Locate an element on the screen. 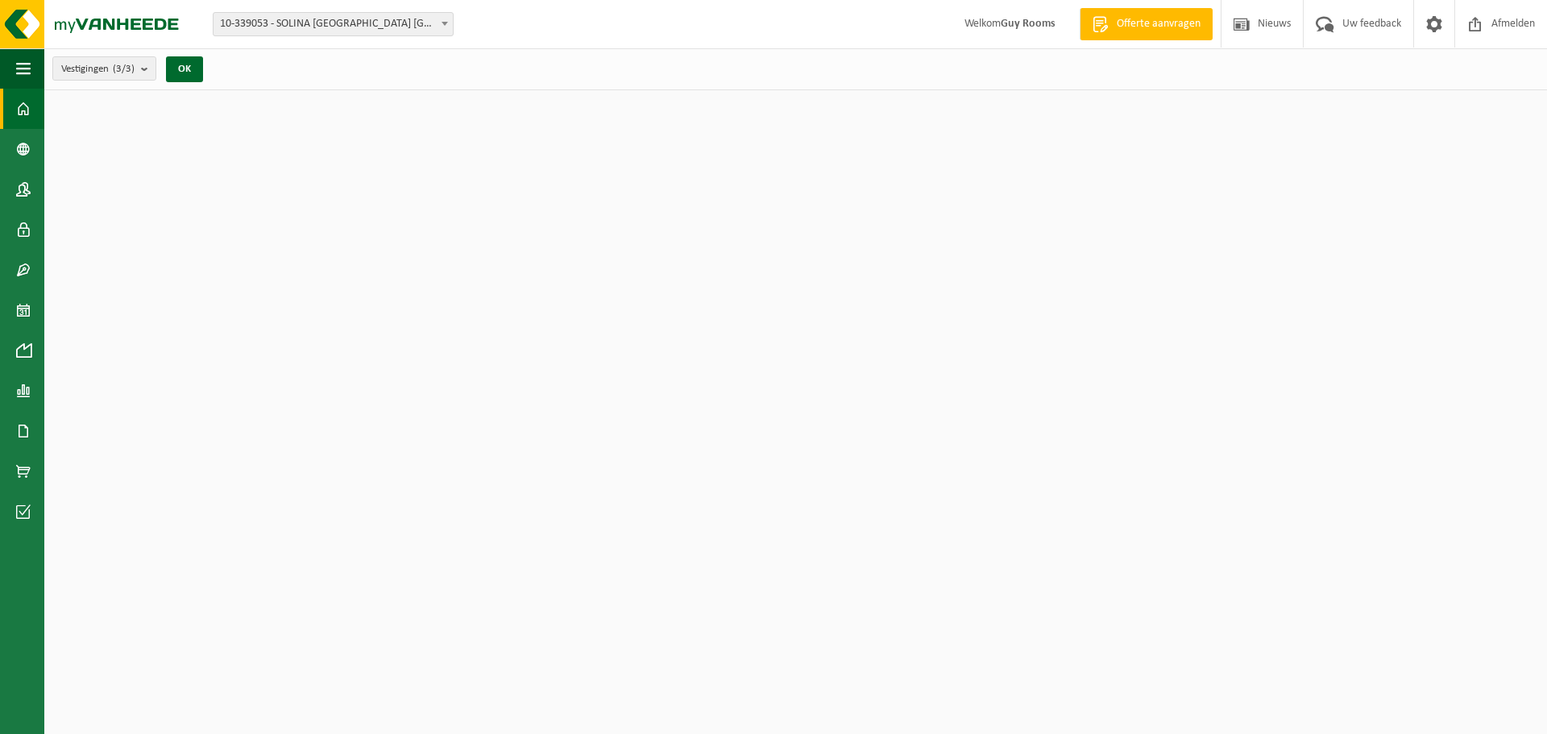 The width and height of the screenshot is (1547, 734). span: Vestigingen is located at coordinates (98, 69).